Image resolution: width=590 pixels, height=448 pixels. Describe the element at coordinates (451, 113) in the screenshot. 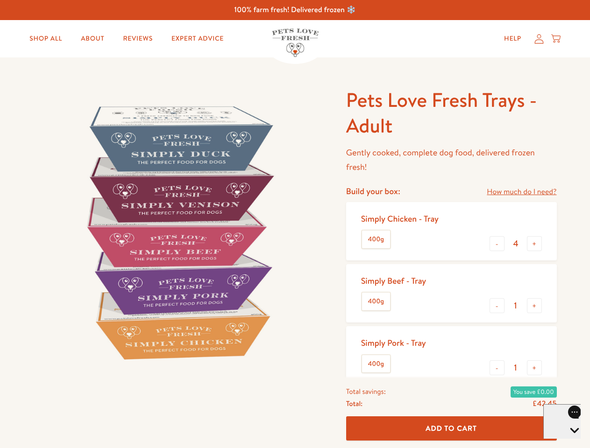

I see `h1: Pets Love Fresh Trays - Adult` at that location.